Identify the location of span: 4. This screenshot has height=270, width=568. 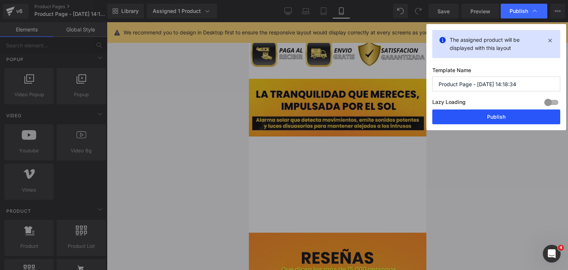
(561, 248).